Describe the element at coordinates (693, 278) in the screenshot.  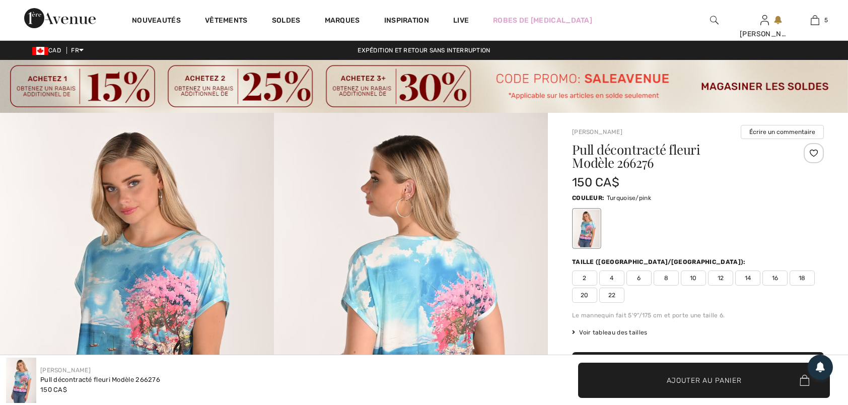
I see `span: 10` at that location.